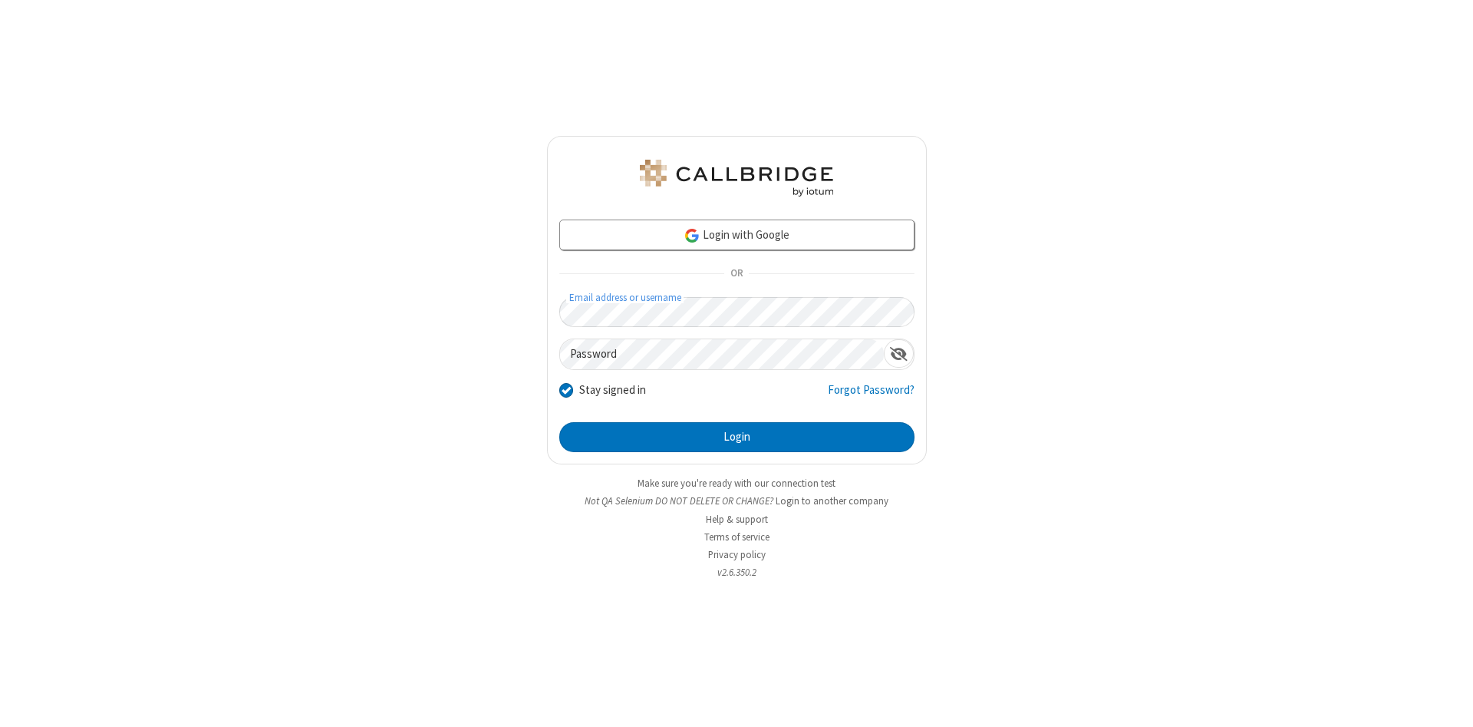 The height and width of the screenshot is (727, 1473). I want to click on a: Terms of service, so click(737, 536).